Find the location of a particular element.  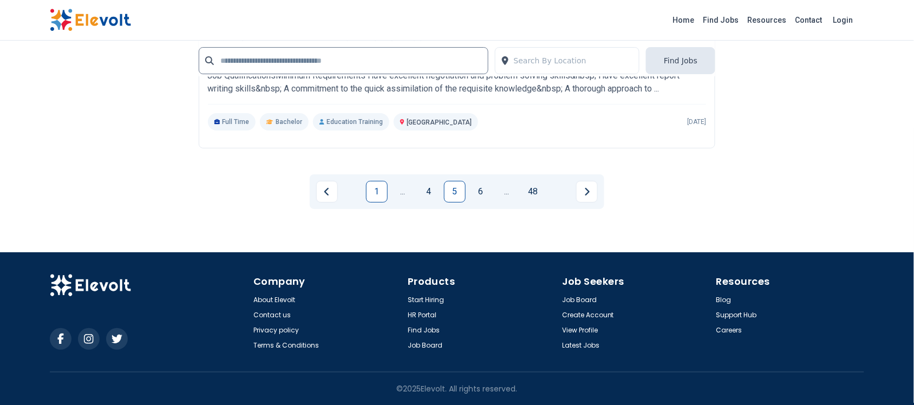

a: Home is located at coordinates (684, 20).